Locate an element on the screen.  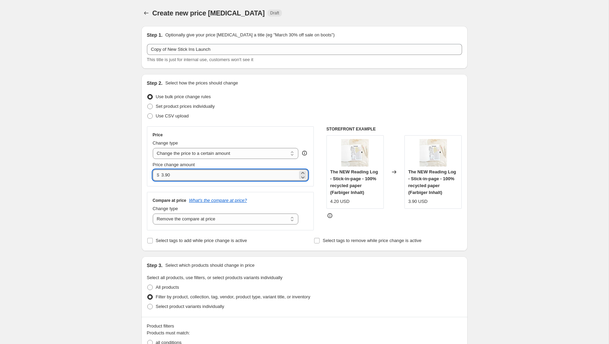
div: help is located at coordinates (305, 153).